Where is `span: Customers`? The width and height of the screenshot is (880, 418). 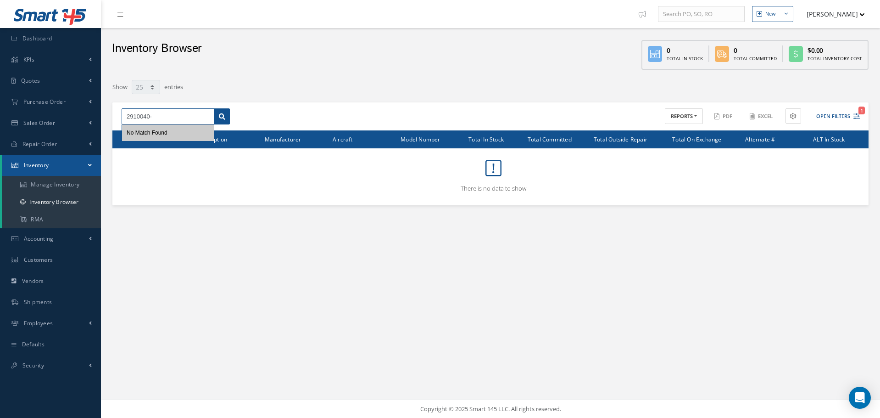 span: Customers is located at coordinates (39, 259).